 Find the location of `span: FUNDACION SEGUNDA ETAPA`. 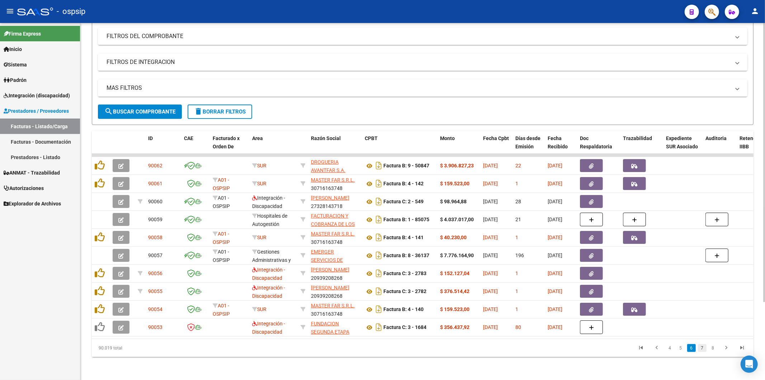

span: FUNDACION SEGUNDA ETAPA is located at coordinates (330, 327).